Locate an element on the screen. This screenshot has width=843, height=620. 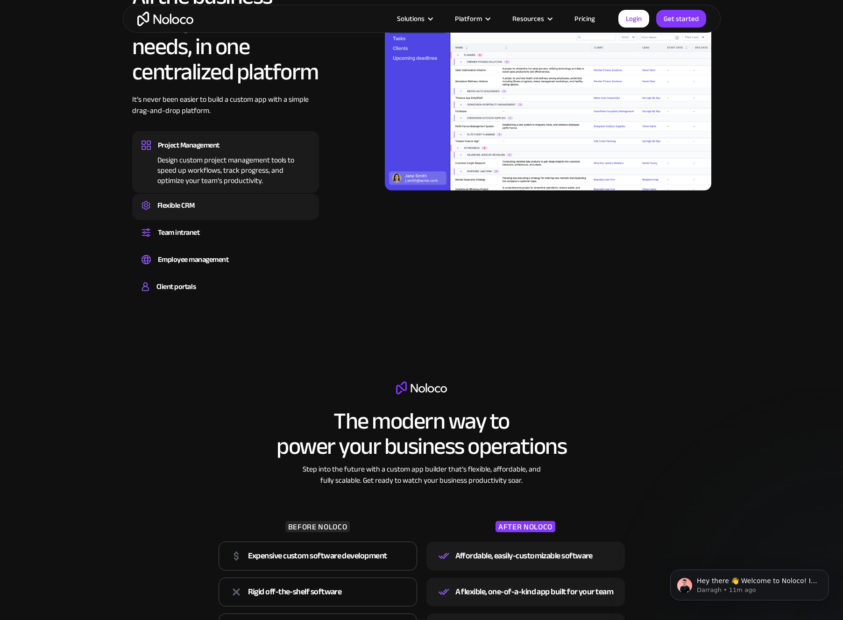
div: Affordable, easily-customizable software is located at coordinates (524, 556).